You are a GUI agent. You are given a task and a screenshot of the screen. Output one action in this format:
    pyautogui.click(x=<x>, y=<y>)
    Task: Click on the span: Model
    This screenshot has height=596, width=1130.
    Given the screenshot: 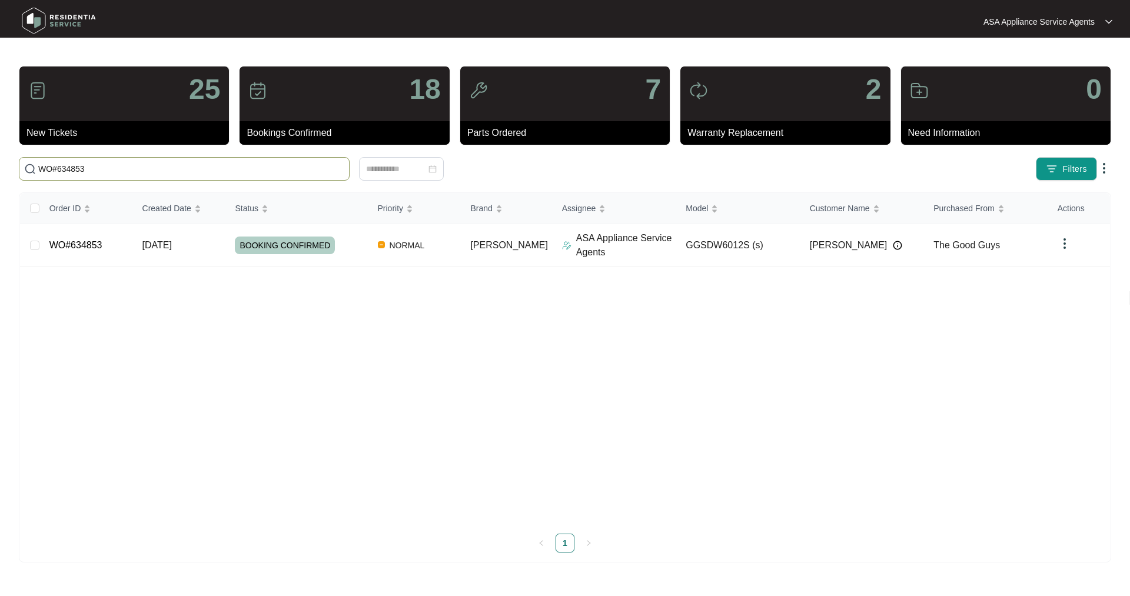 What is the action you would take?
    pyautogui.click(x=697, y=208)
    